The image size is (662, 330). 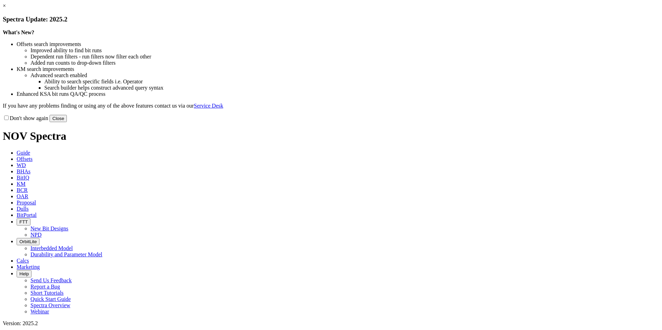 What do you see at coordinates (352, 82) in the screenshot?
I see `li: Ability to search specific fields i.e. Operator` at bounding box center [352, 82].